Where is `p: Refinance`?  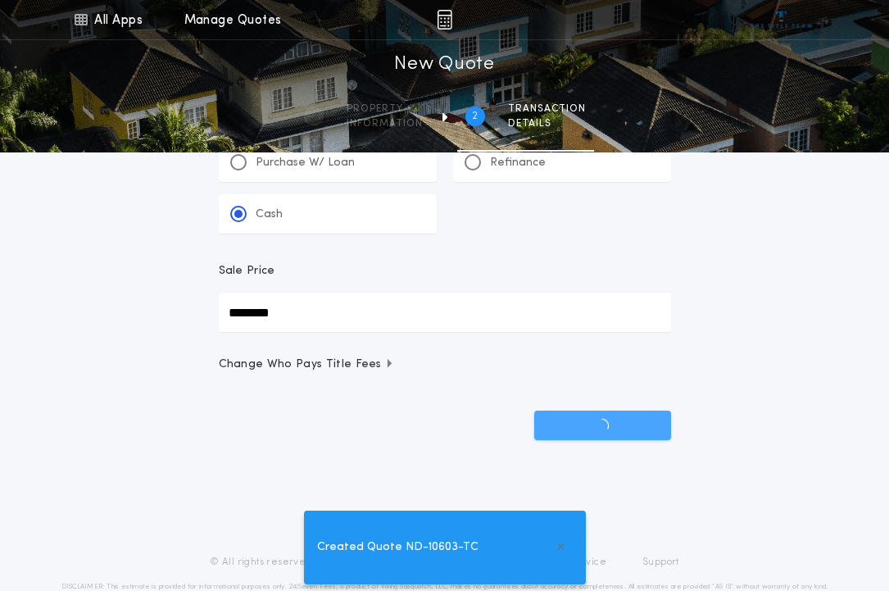 p: Refinance is located at coordinates (518, 163).